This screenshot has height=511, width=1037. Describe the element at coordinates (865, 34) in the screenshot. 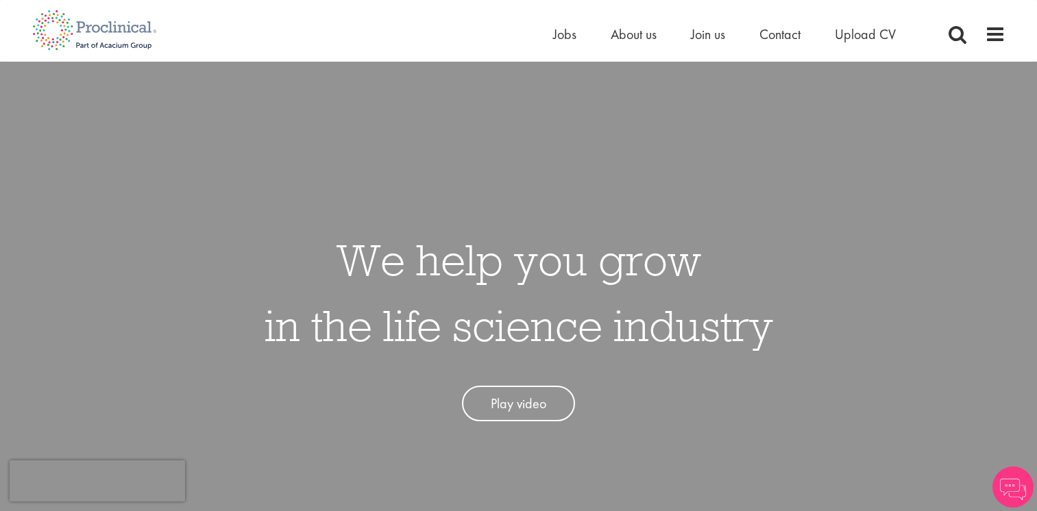

I see `span: Upload CV` at that location.